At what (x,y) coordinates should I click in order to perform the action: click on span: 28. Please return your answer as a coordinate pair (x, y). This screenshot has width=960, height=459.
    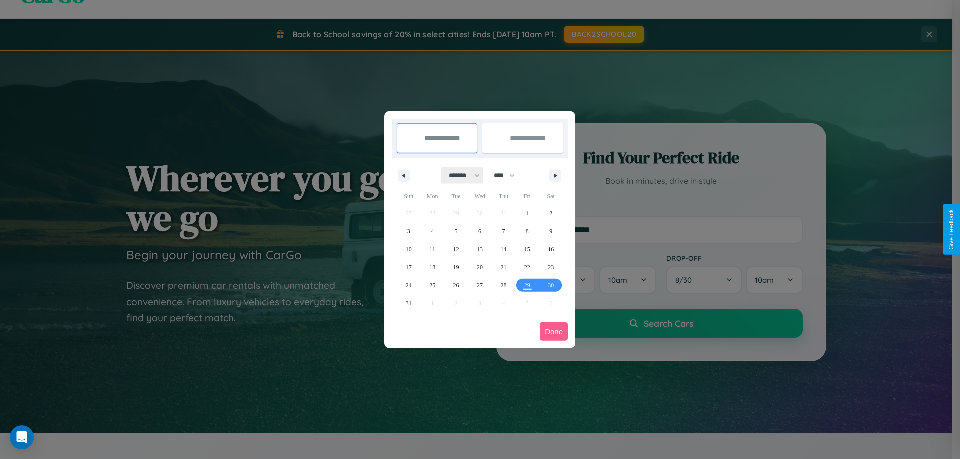
    Looking at the image, I should click on (503, 285).